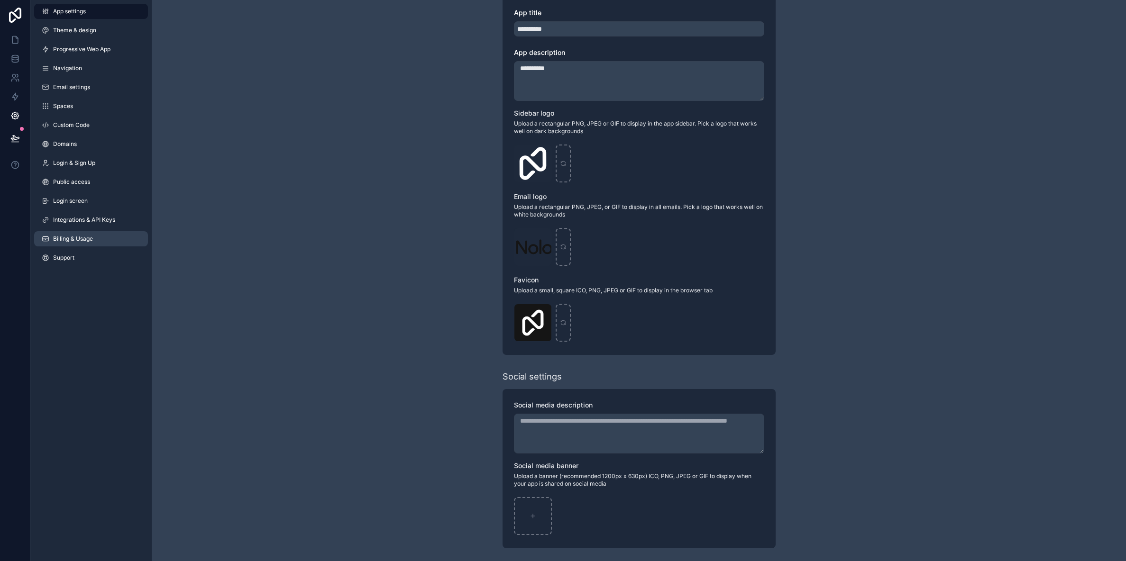  What do you see at coordinates (84, 220) in the screenshot?
I see `span: Integrations & API Keys` at bounding box center [84, 220].